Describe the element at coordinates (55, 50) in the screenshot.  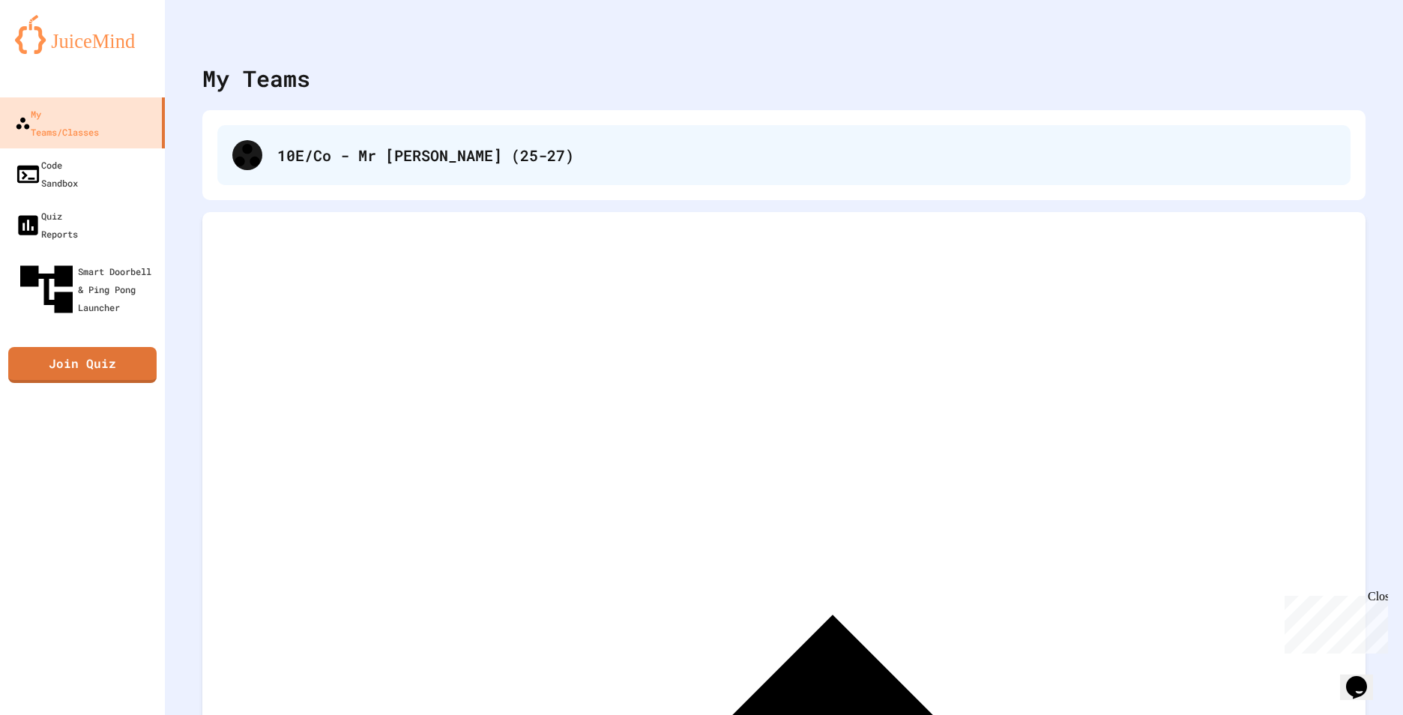
I see `div: Chat with us now!Close` at that location.